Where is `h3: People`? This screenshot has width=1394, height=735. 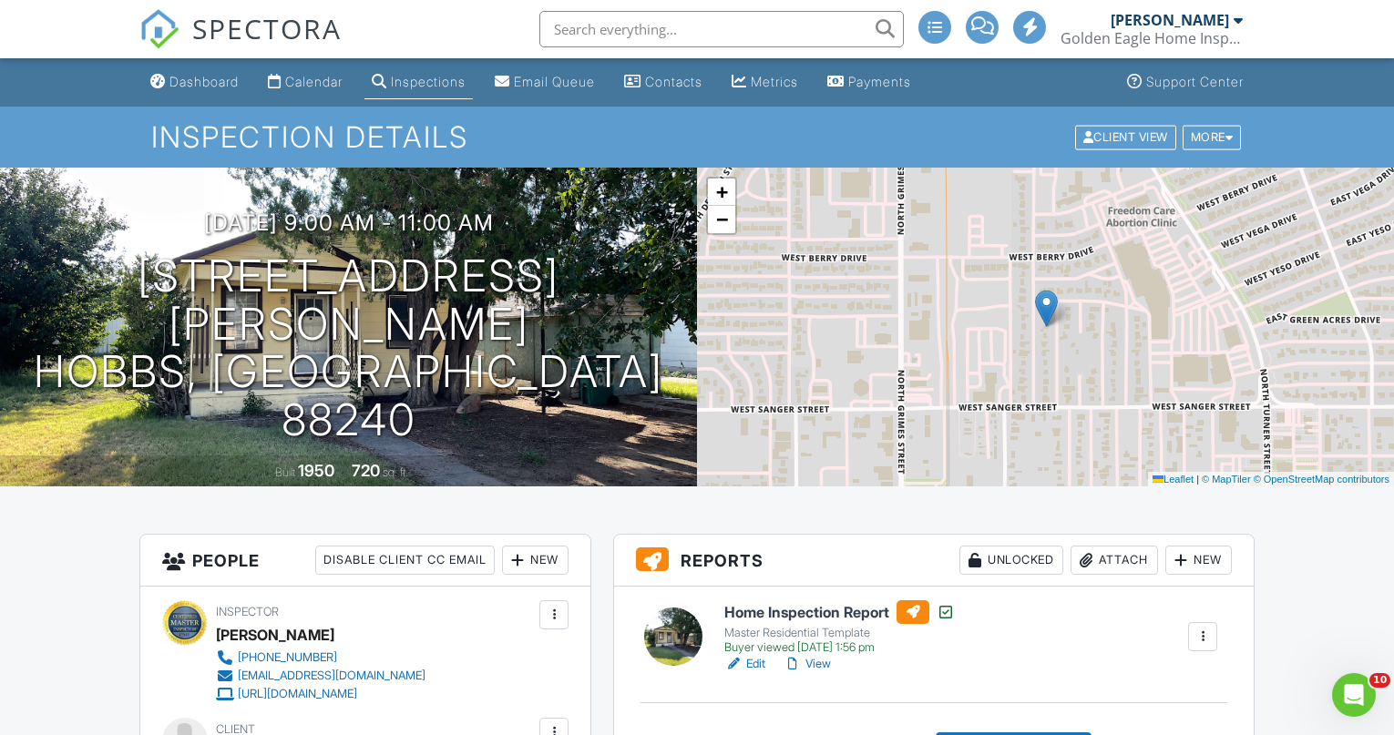 h3: People is located at coordinates (365, 560).